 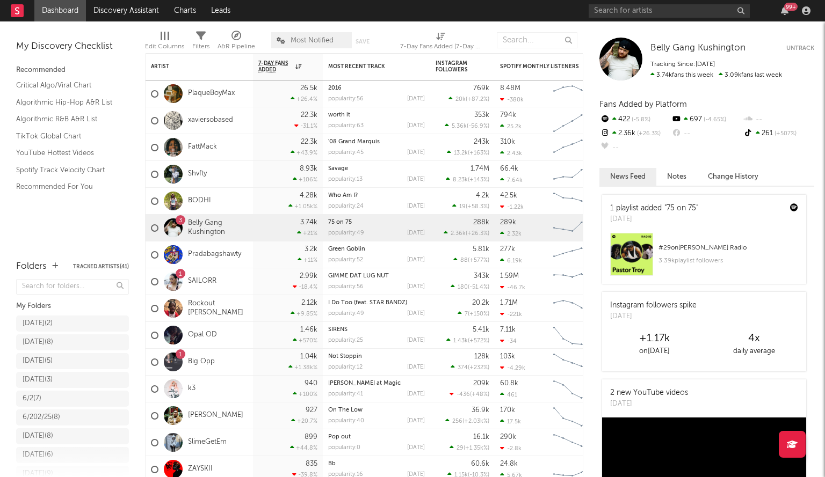 I want to click on button: Change History, so click(x=733, y=177).